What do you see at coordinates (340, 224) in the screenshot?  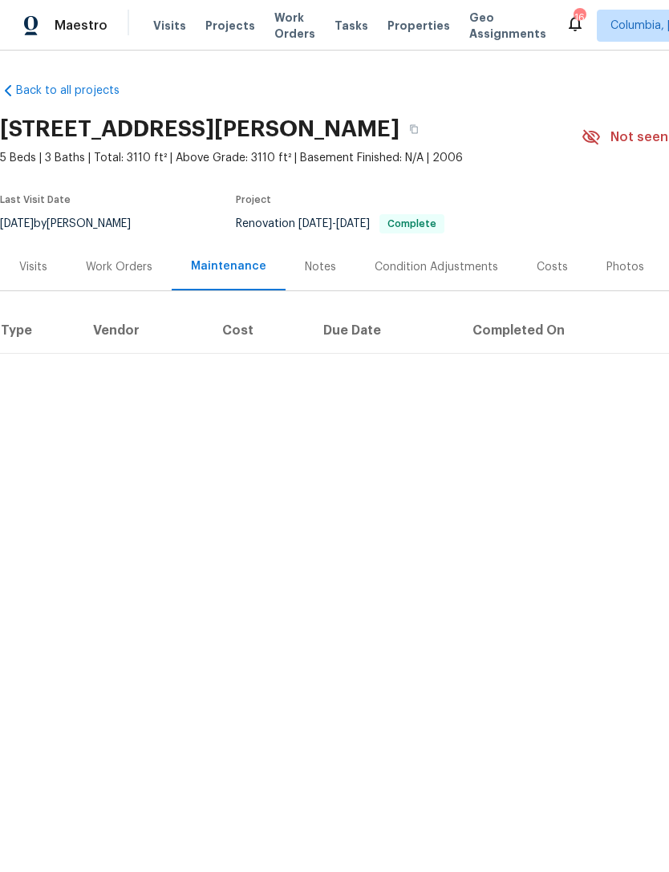 I see `span: Renovation` at bounding box center [340, 224].